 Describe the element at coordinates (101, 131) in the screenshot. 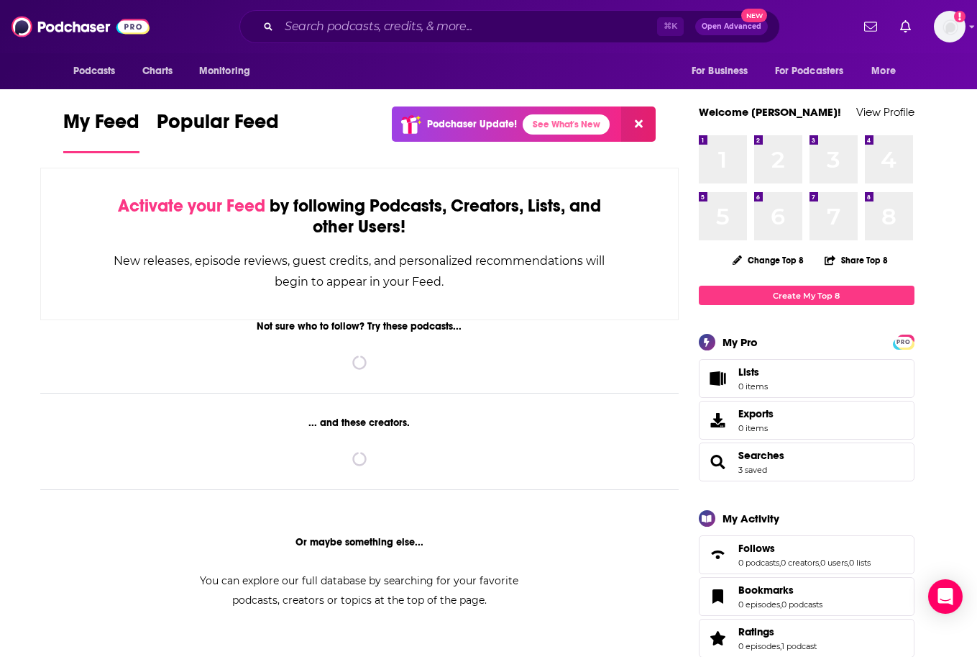

I see `a: My Feed` at that location.